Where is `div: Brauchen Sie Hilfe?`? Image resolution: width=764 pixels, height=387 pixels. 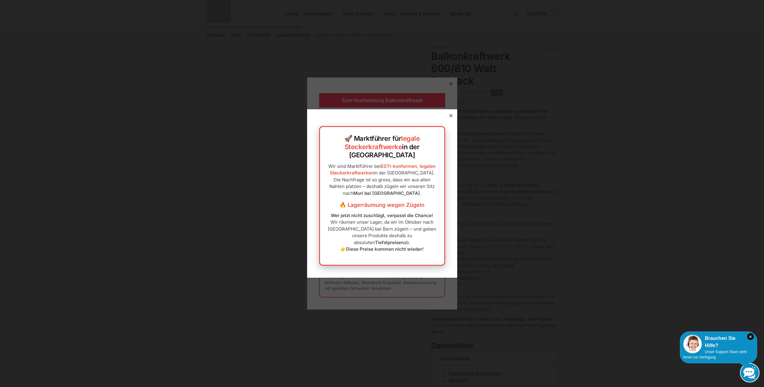 div: Brauchen Sie Hilfe? is located at coordinates (718, 342).